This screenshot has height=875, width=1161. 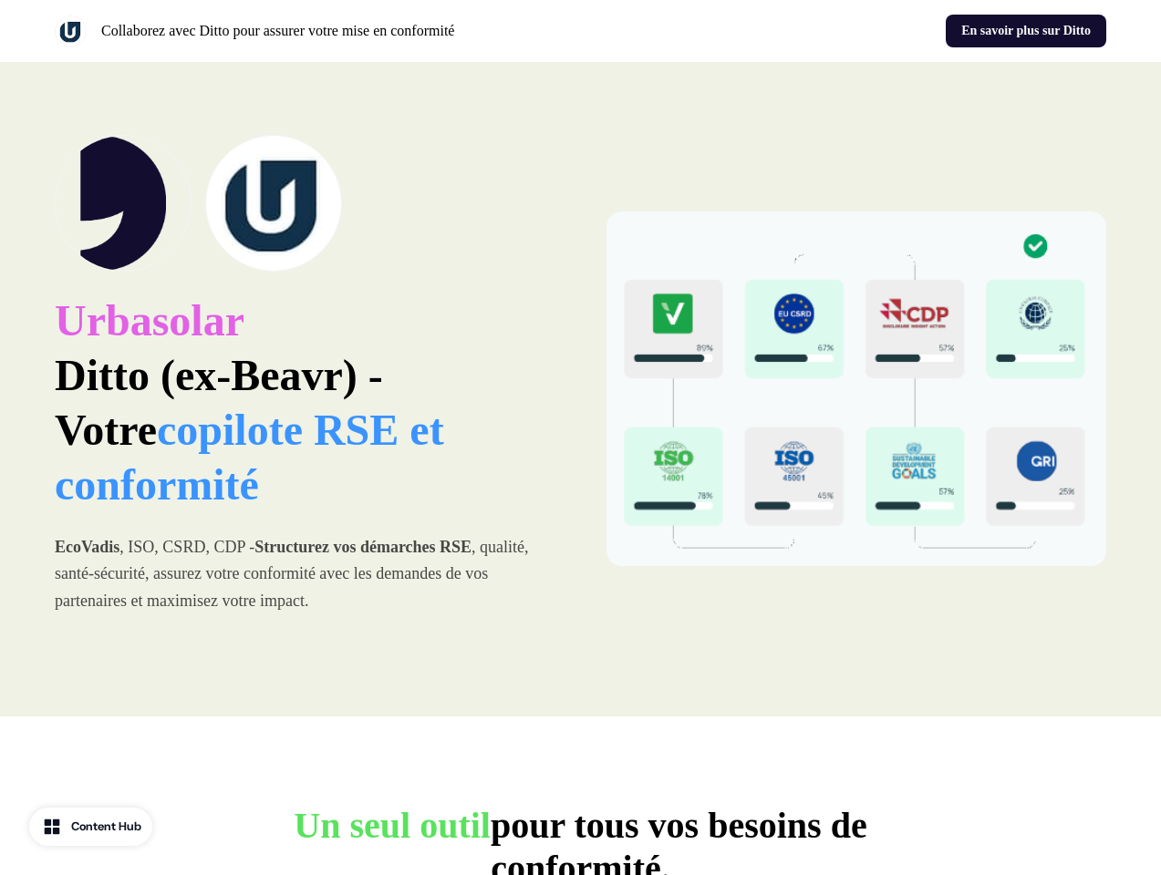 I want to click on button: Content Hub, so click(x=90, y=827).